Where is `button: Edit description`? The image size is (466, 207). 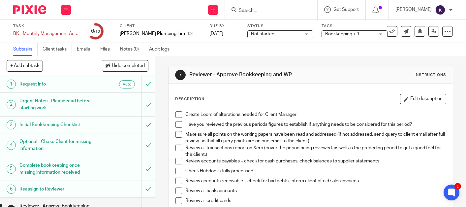 button: Edit description is located at coordinates (423, 99).